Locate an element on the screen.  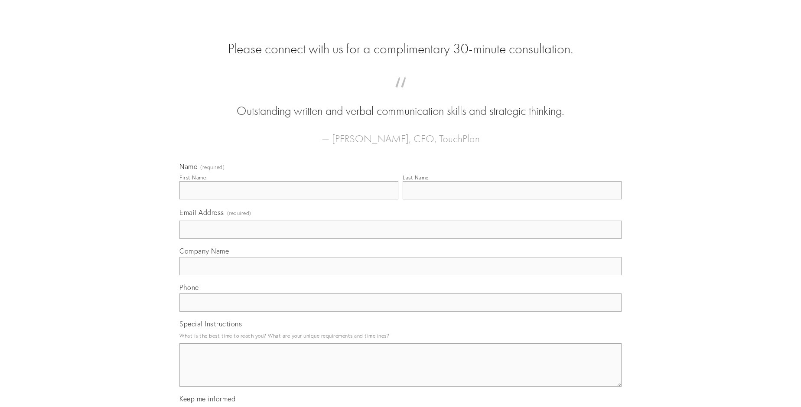
div: Last Name is located at coordinates (416, 177).